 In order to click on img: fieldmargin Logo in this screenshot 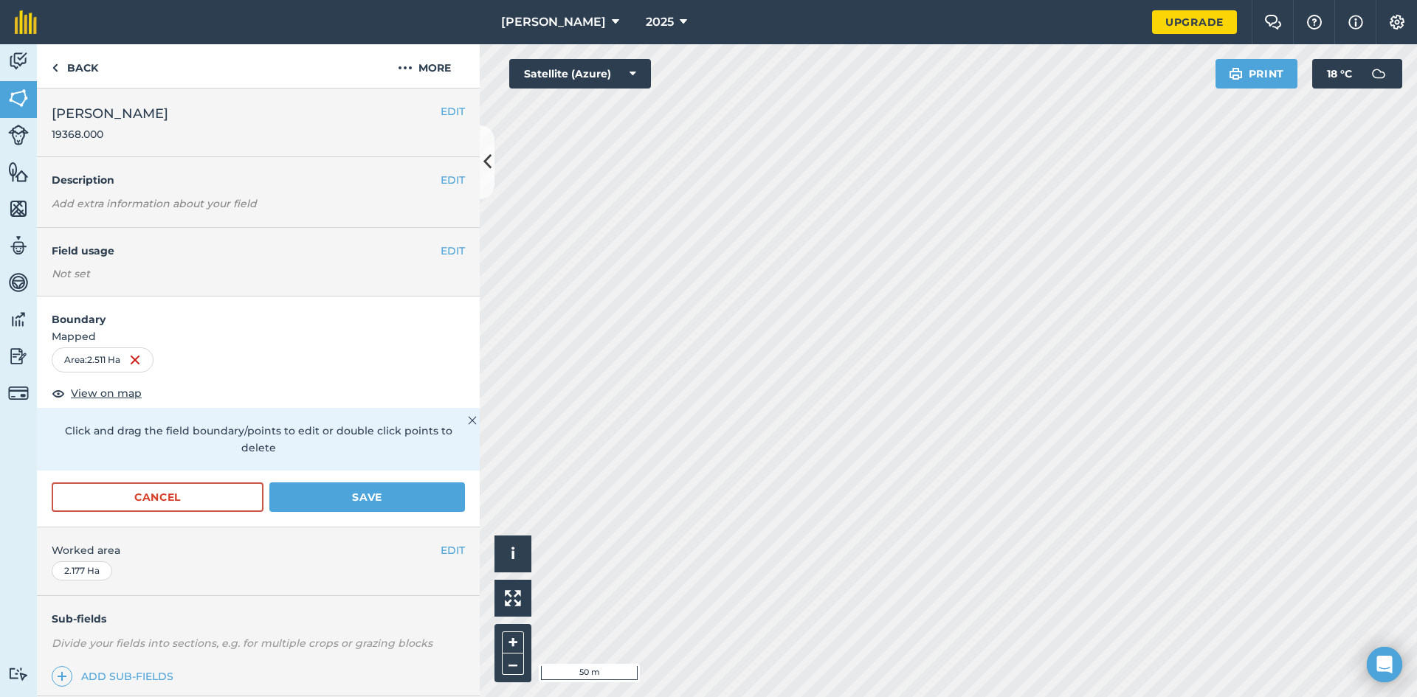, I will do `click(26, 22)`.